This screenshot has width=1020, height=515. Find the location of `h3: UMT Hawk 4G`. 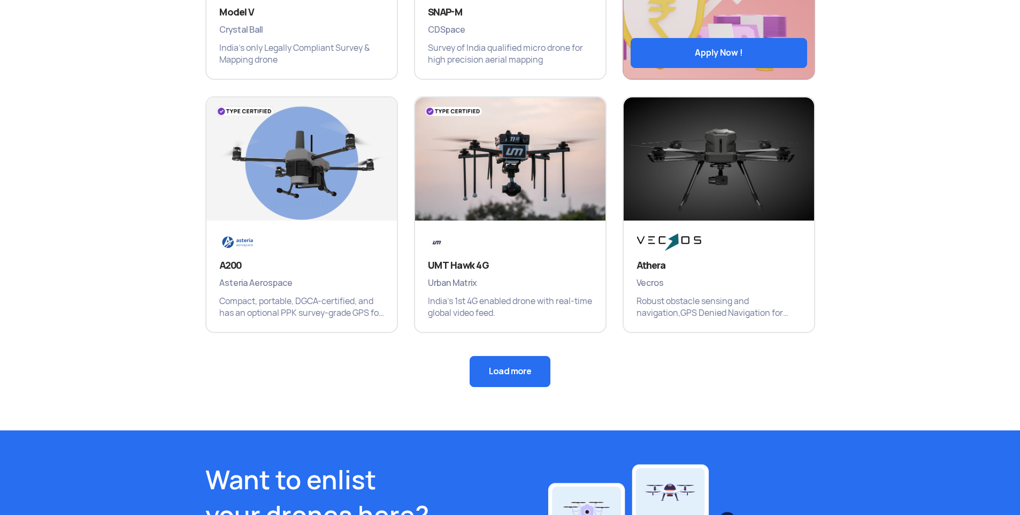

h3: UMT Hawk 4G is located at coordinates (510, 265).